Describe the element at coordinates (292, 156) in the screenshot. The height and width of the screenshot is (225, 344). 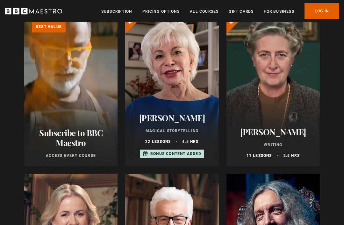
I see `p: 2.5 hrs` at that location.